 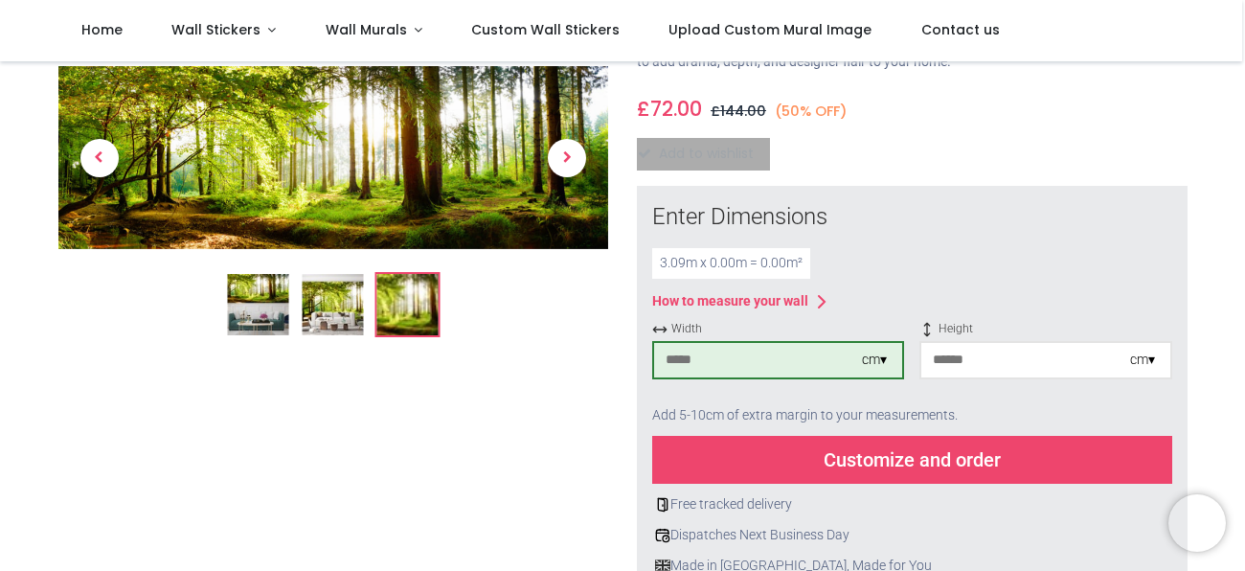 What do you see at coordinates (101, 30) in the screenshot?
I see `span: Home` at bounding box center [101, 30].